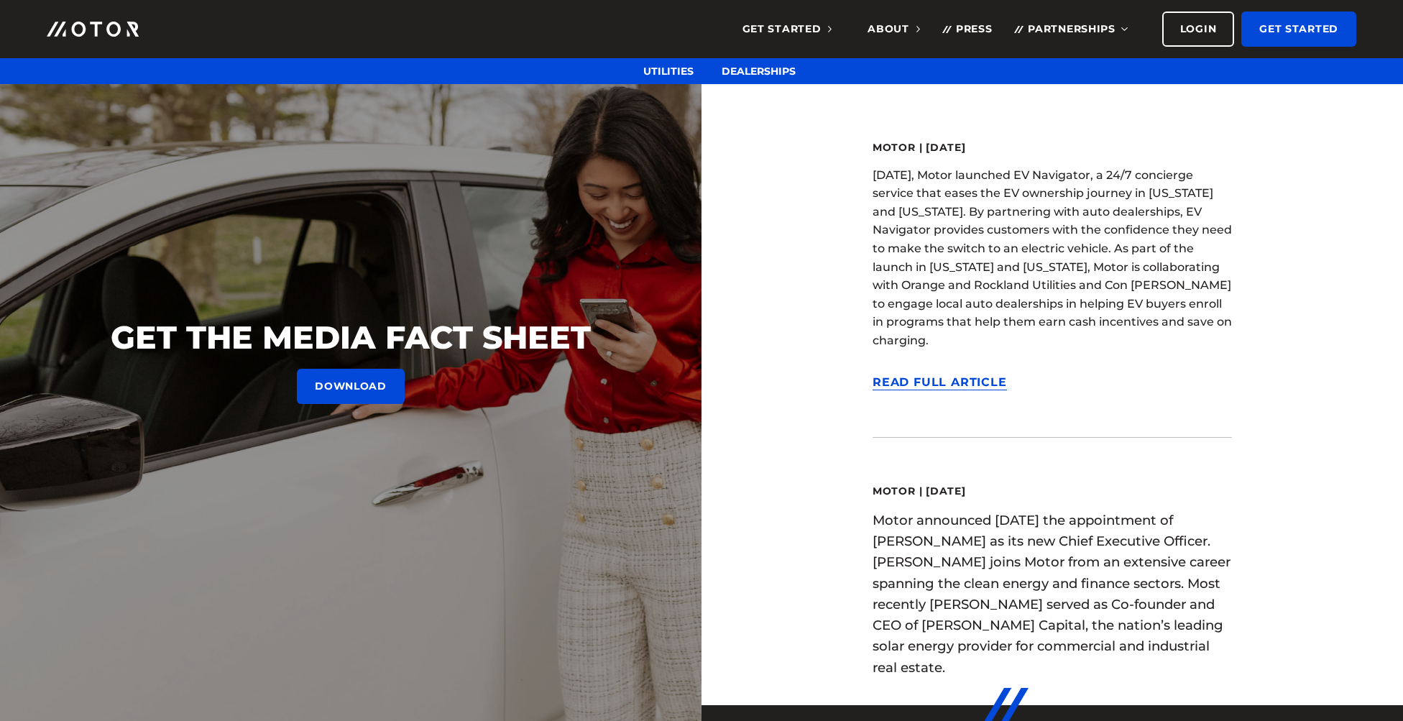  I want to click on a: Get Started, so click(1299, 29).